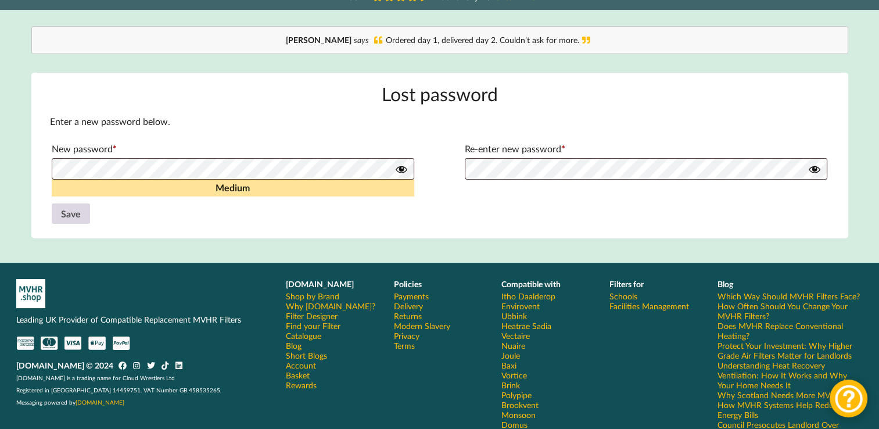 The width and height of the screenshot is (879, 429). What do you see at coordinates (31, 293) in the screenshot?
I see `img: mvhr-inverted.png` at bounding box center [31, 293].